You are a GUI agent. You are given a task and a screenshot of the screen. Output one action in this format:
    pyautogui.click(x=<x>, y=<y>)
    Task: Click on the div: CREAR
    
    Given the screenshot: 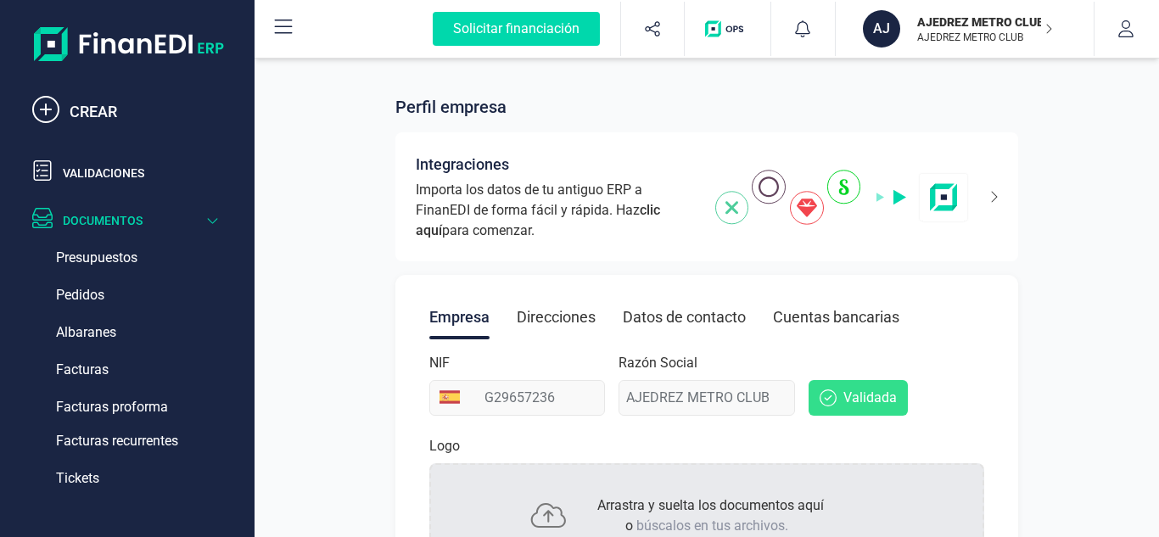 What is the action you would take?
    pyautogui.click(x=144, y=112)
    